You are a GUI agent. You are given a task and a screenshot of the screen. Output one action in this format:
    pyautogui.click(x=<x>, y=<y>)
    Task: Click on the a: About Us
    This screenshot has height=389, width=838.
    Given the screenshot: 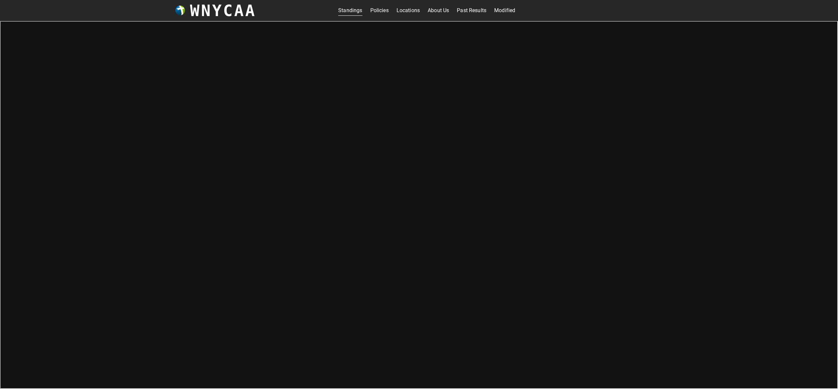 What is the action you would take?
    pyautogui.click(x=438, y=10)
    